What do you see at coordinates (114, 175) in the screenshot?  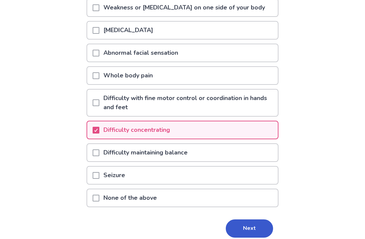 I see `p: Seizure` at bounding box center [114, 175].